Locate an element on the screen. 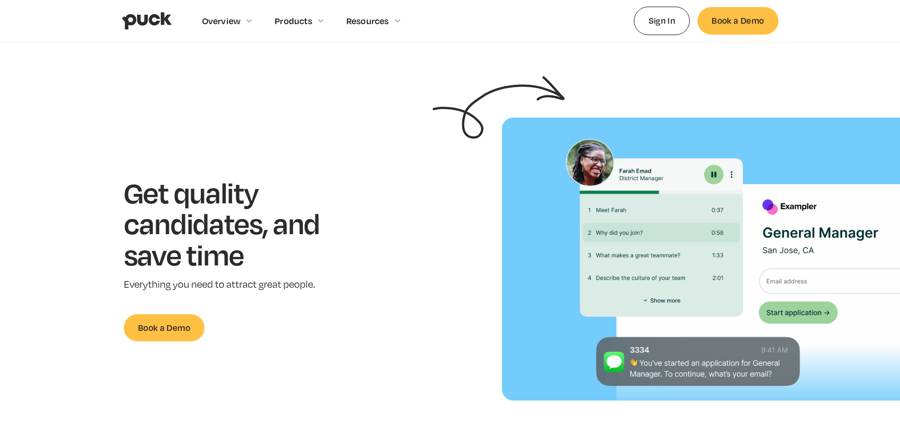  div: Products is located at coordinates (293, 21).